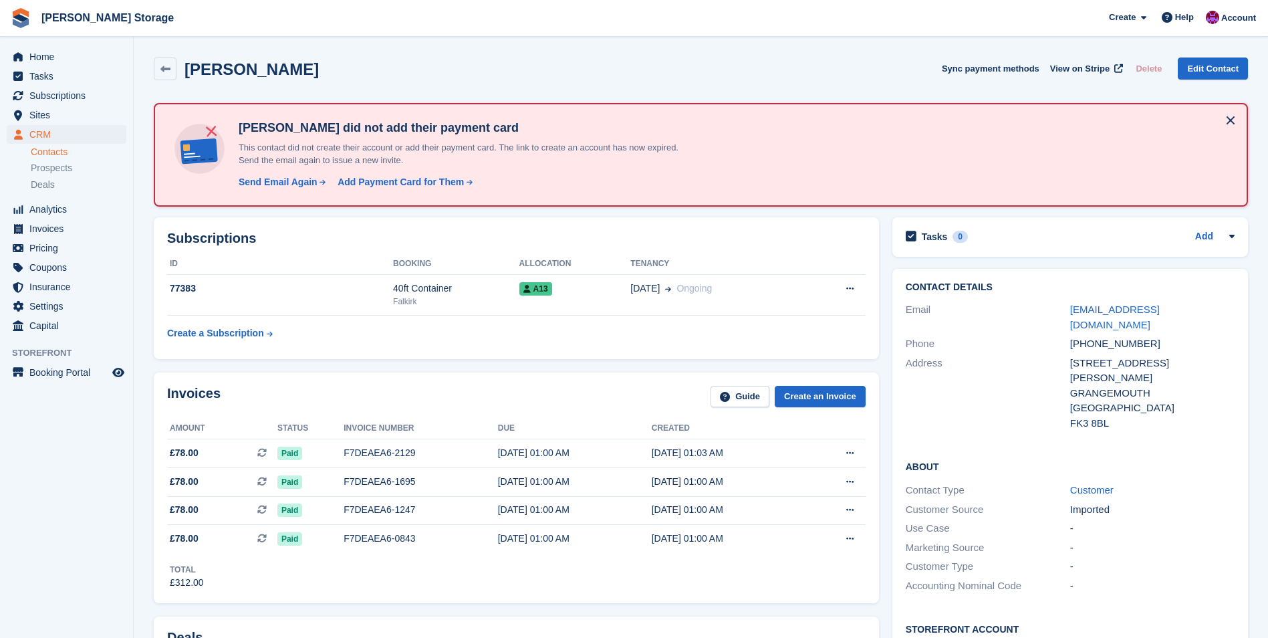 The width and height of the screenshot is (1268, 638). What do you see at coordinates (988, 317) in the screenshot?
I see `div: Email` at bounding box center [988, 317].